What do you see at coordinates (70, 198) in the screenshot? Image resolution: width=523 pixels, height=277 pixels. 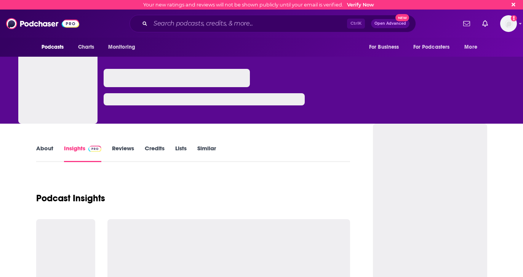 I see `h1: Podcast Insights` at bounding box center [70, 198].